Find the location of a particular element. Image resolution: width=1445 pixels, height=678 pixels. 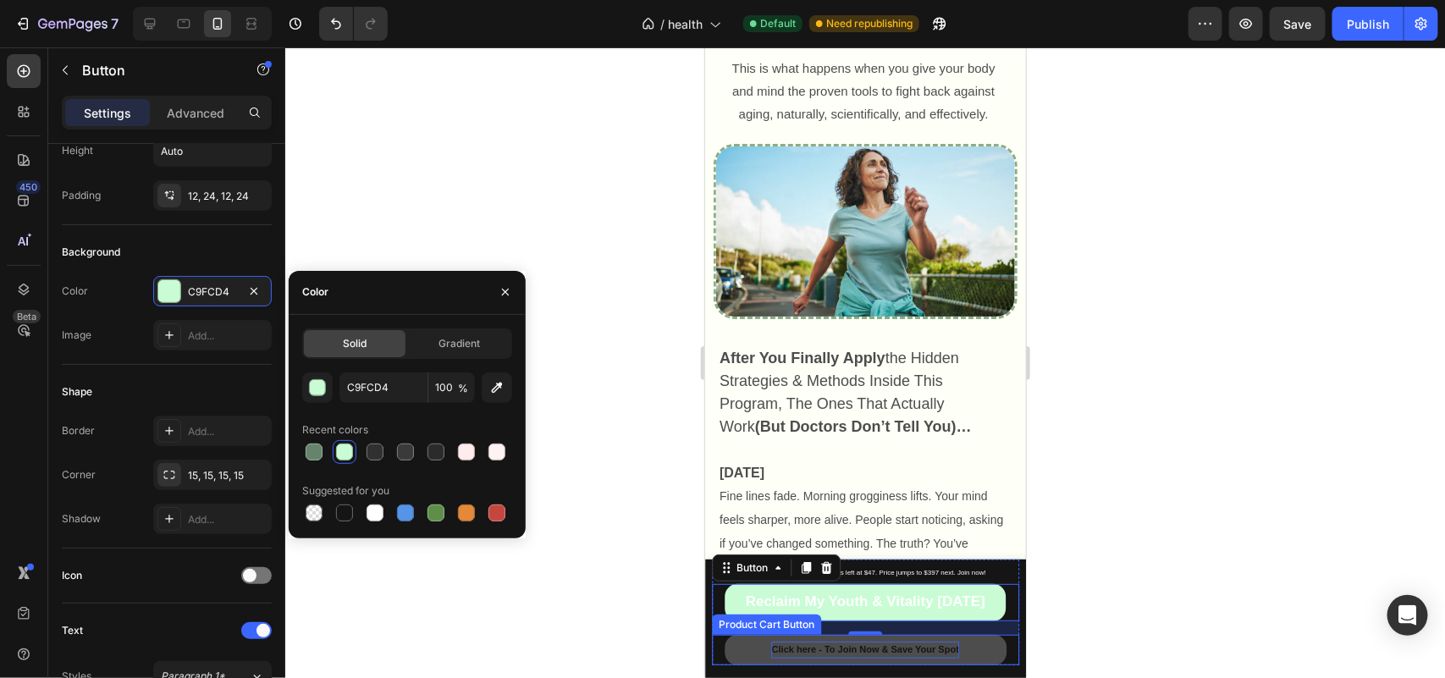

div: Shape is located at coordinates (77, 392).